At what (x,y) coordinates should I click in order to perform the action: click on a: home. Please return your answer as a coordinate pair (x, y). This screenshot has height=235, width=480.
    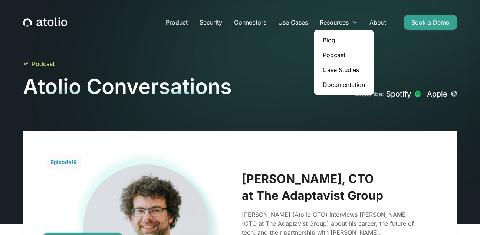
    Looking at the image, I should click on (45, 22).